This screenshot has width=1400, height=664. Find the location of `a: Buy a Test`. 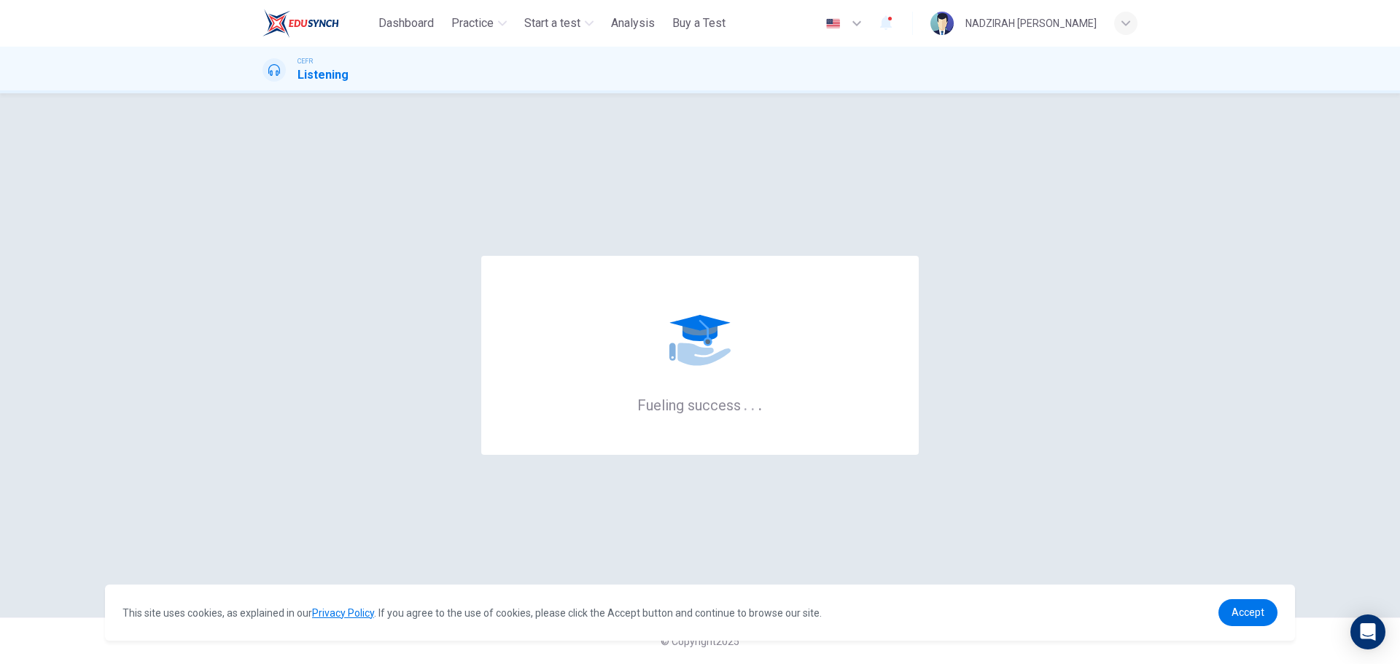

a: Buy a Test is located at coordinates (699, 23).